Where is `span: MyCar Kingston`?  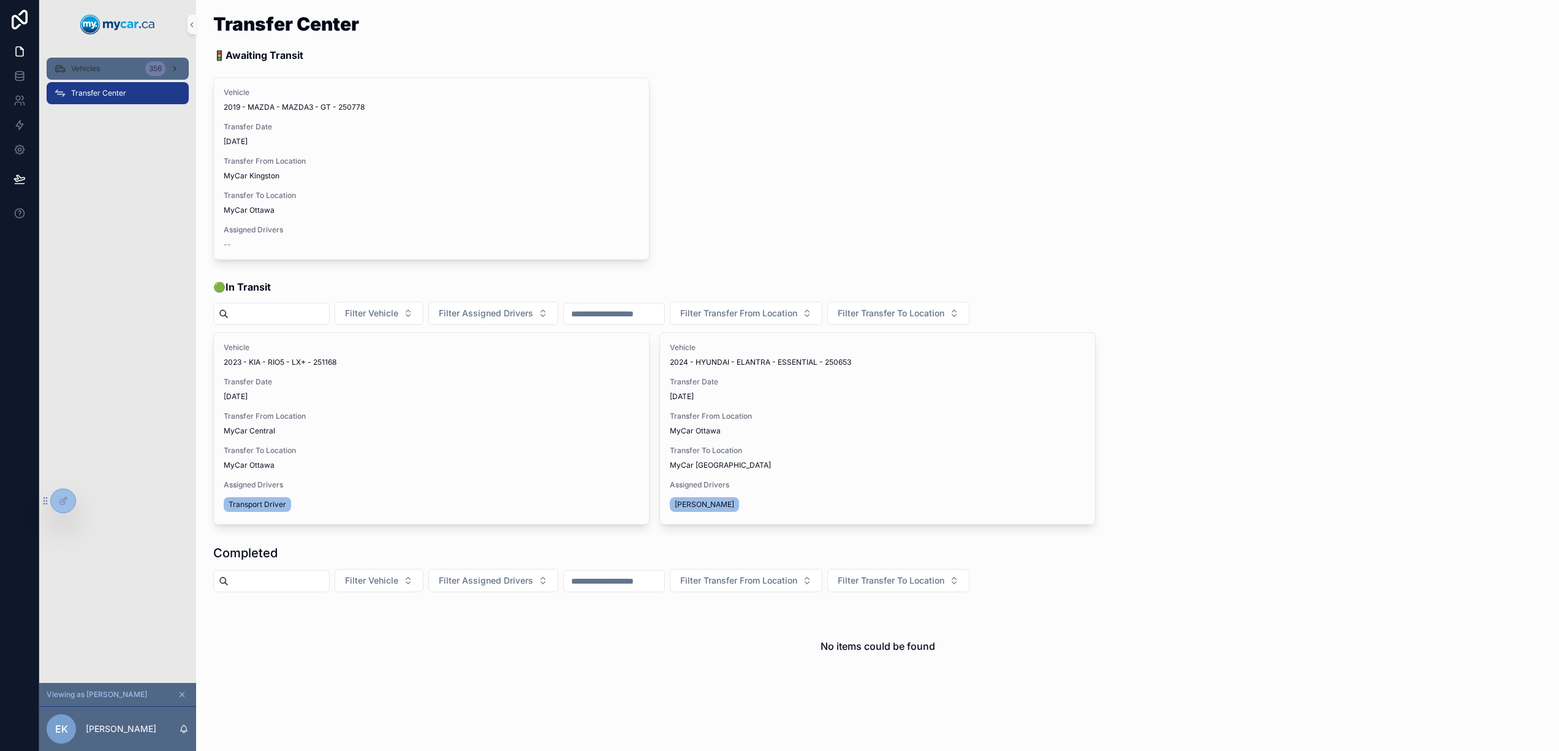 span: MyCar Kingston is located at coordinates (251, 176).